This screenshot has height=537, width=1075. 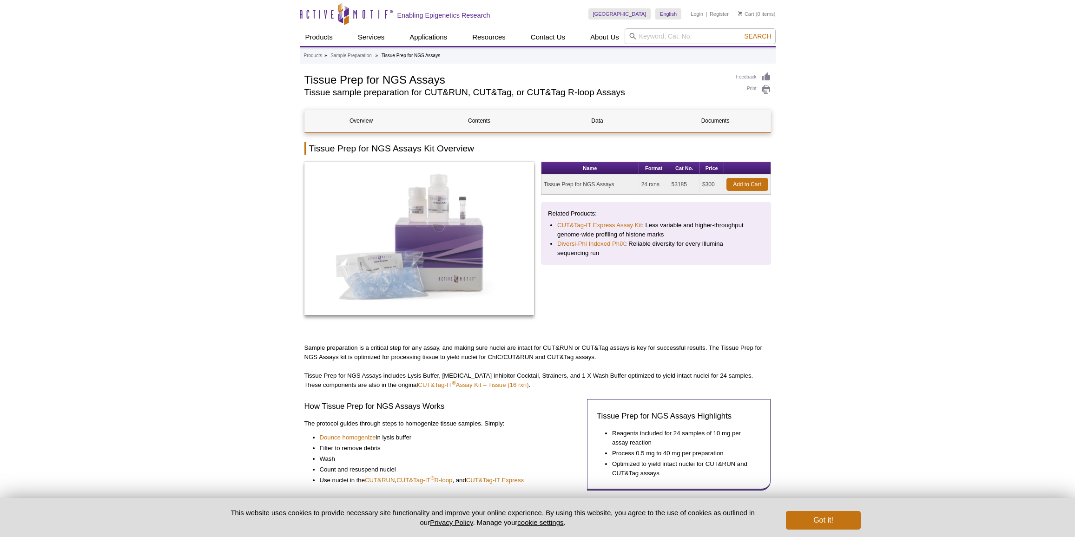 What do you see at coordinates (351, 56) in the screenshot?
I see `a: Sample Preparation` at bounding box center [351, 56].